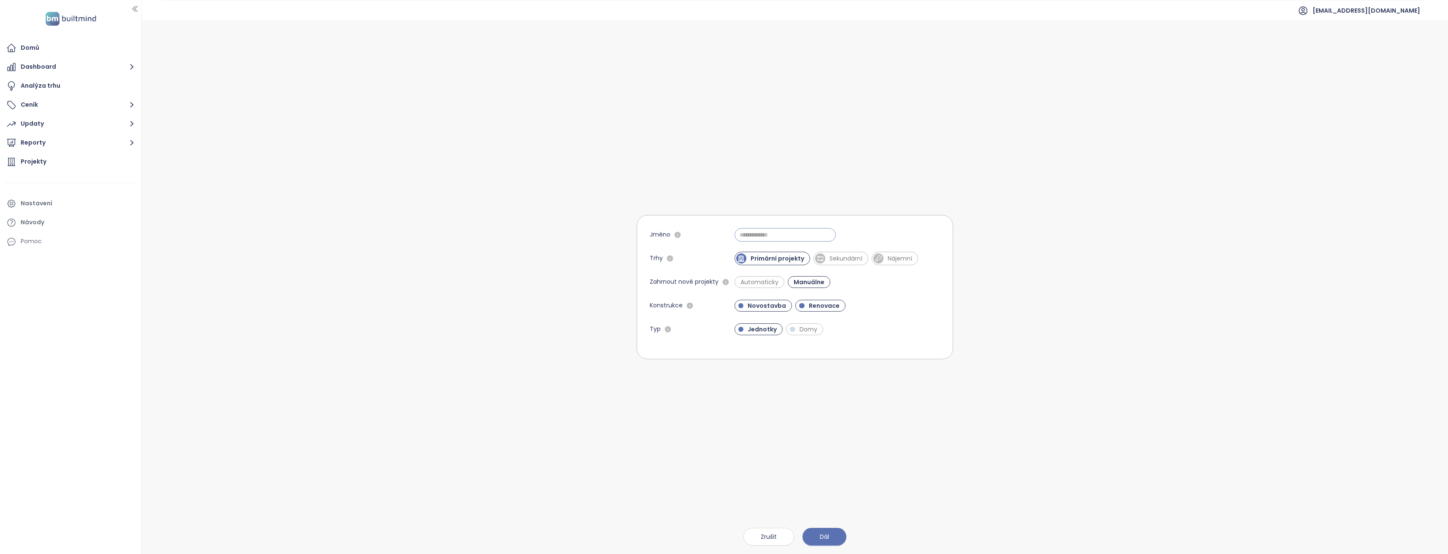 The height and width of the screenshot is (554, 1448). I want to click on div: Konstrukce, so click(672, 306).